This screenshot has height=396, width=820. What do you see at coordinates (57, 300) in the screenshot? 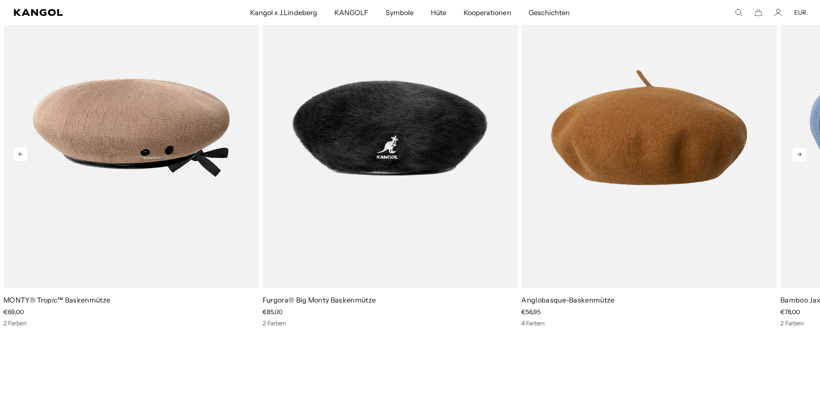
I see `font: MONTY® Tropic™ Baskenmütze` at bounding box center [57, 300].